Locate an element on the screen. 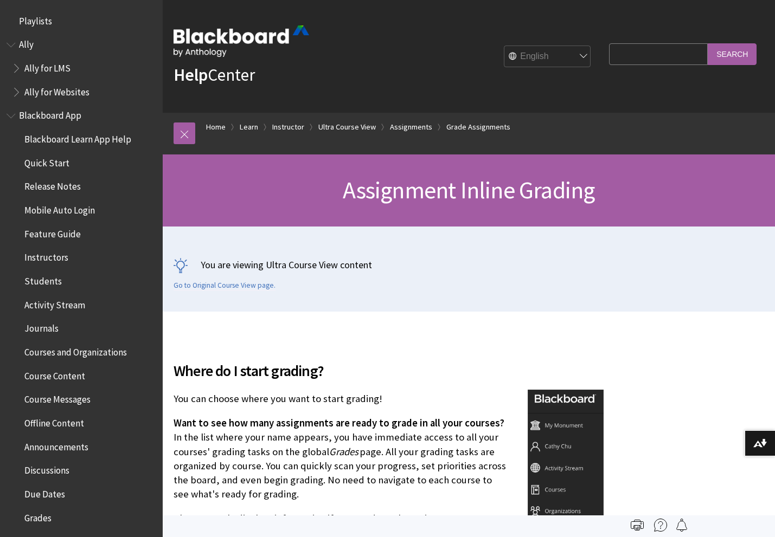 The height and width of the screenshot is (537, 775). span: Activity Stream is located at coordinates (55, 303).